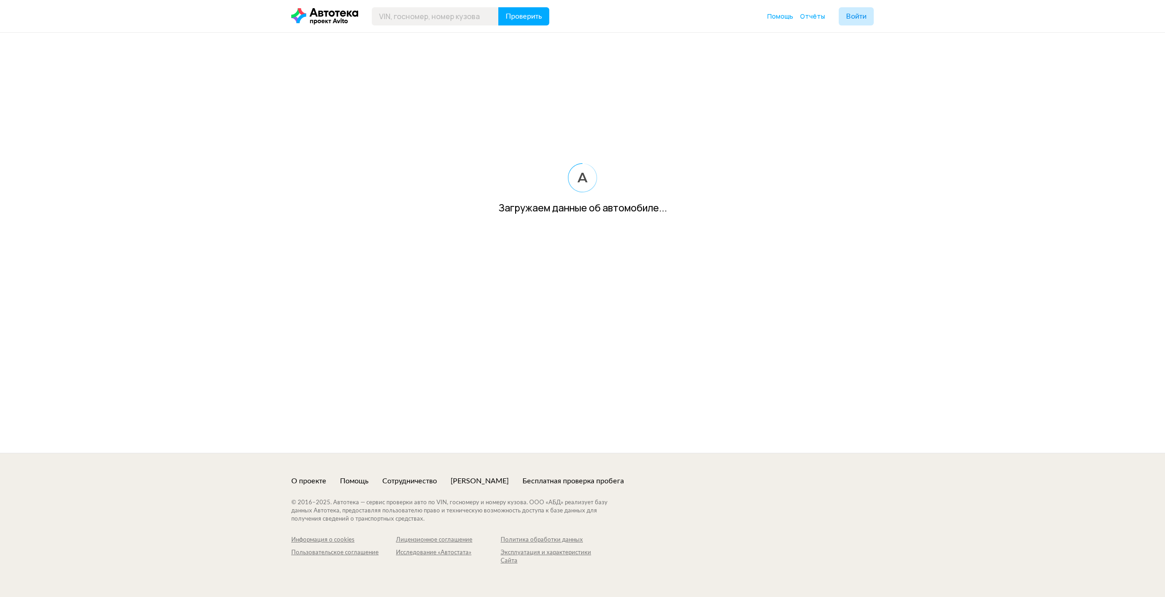 The image size is (1165, 597). I want to click on span: Отчёты, so click(812, 16).